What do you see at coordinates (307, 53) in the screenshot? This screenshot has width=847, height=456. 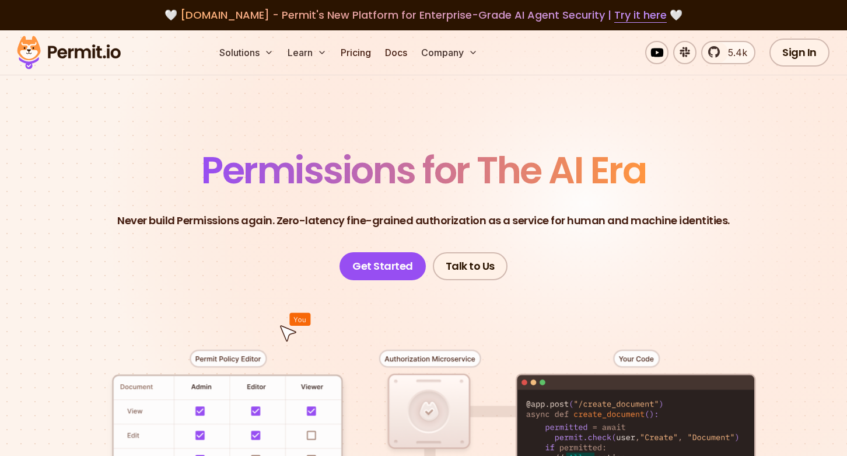 I see `button: Learn` at bounding box center [307, 53].